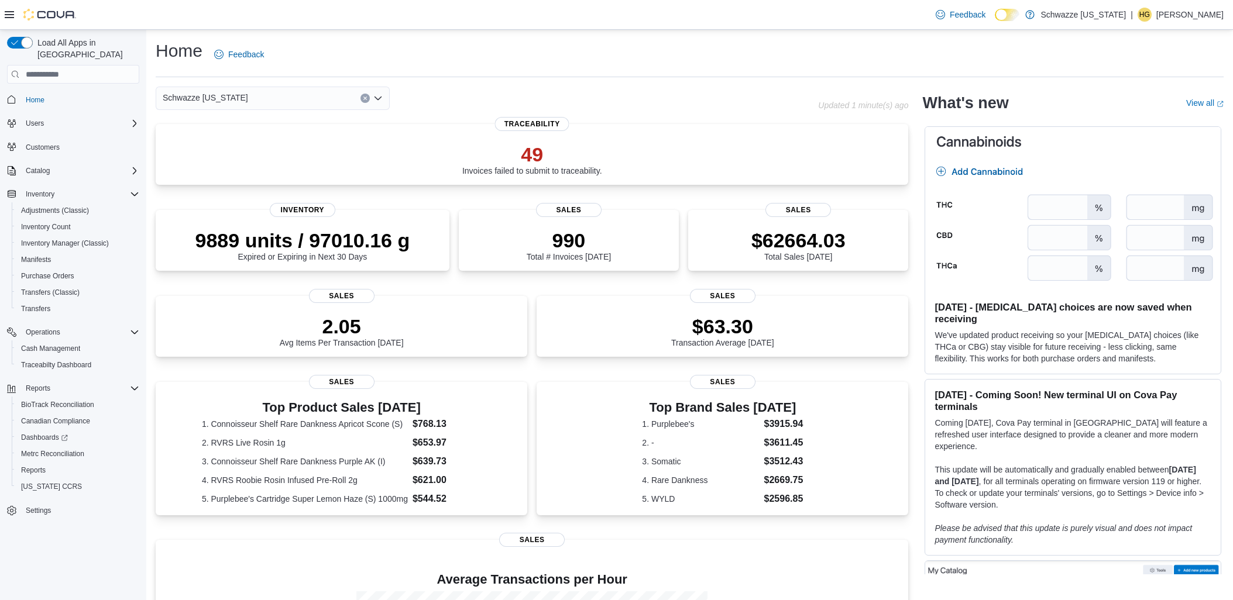  What do you see at coordinates (50, 349) in the screenshot?
I see `span: Cash Management` at bounding box center [50, 349].